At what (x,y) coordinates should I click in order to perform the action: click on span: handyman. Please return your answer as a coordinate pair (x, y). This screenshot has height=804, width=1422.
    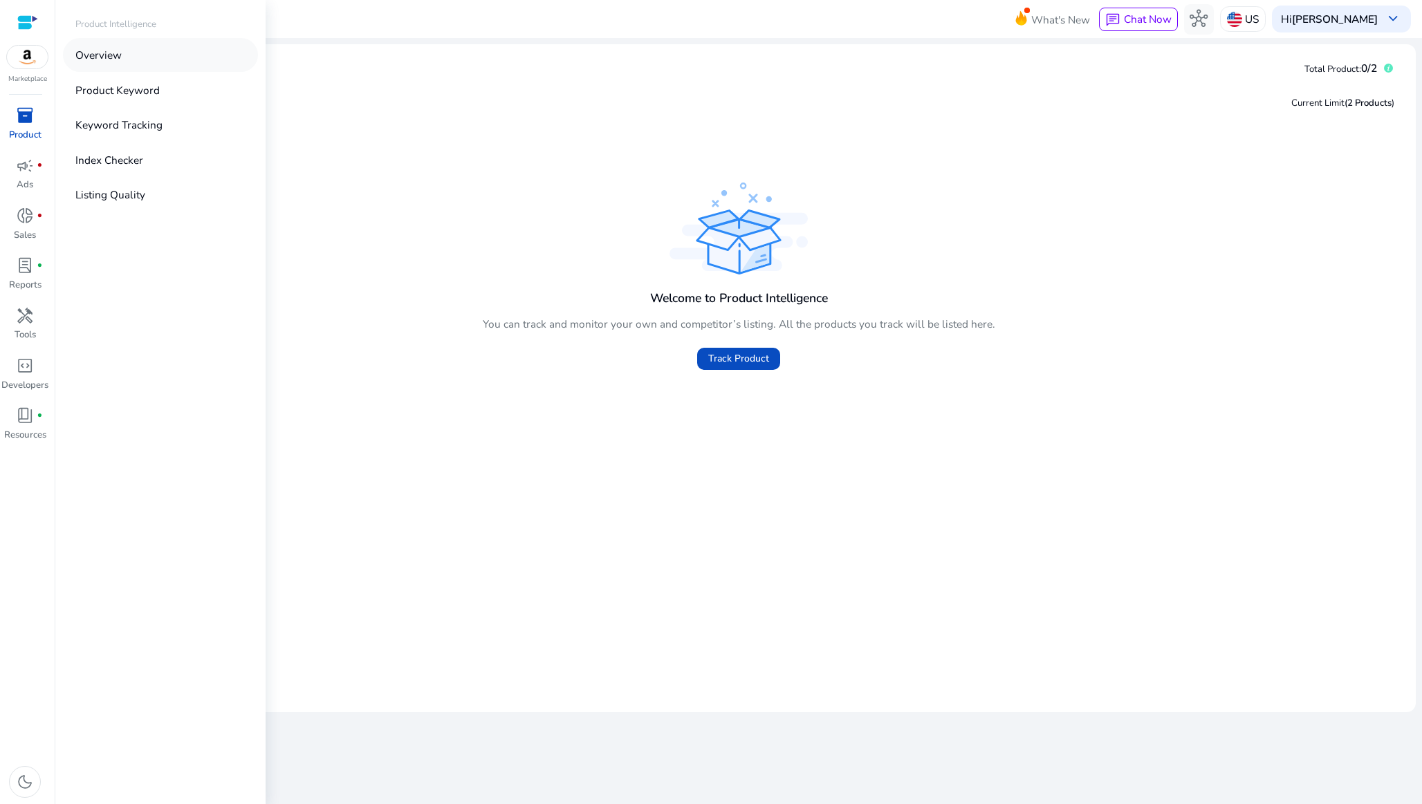
    Looking at the image, I should click on (25, 316).